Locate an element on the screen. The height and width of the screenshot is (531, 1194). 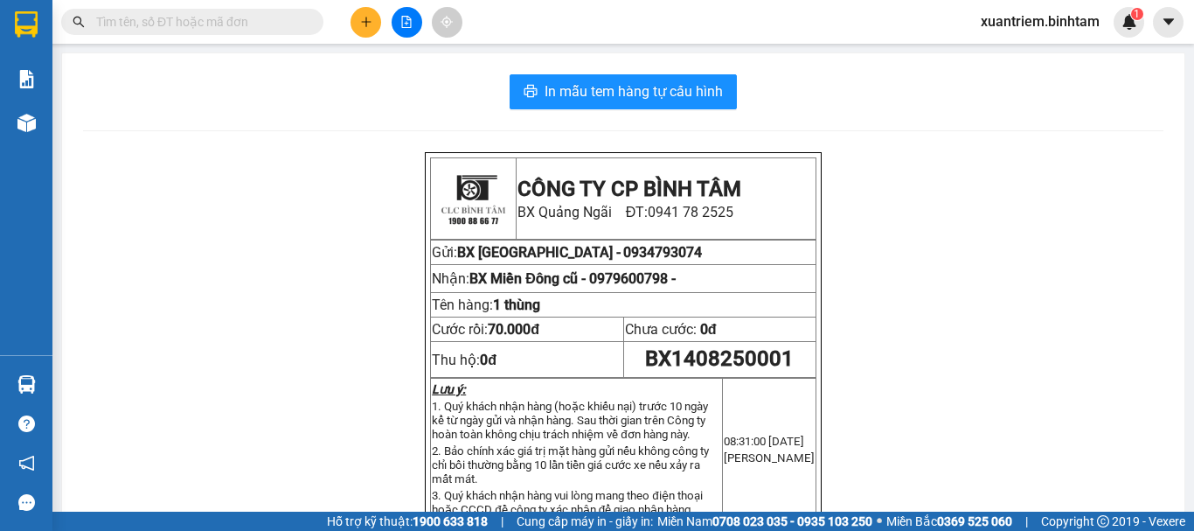
span: question-circle is located at coordinates (26, 423).